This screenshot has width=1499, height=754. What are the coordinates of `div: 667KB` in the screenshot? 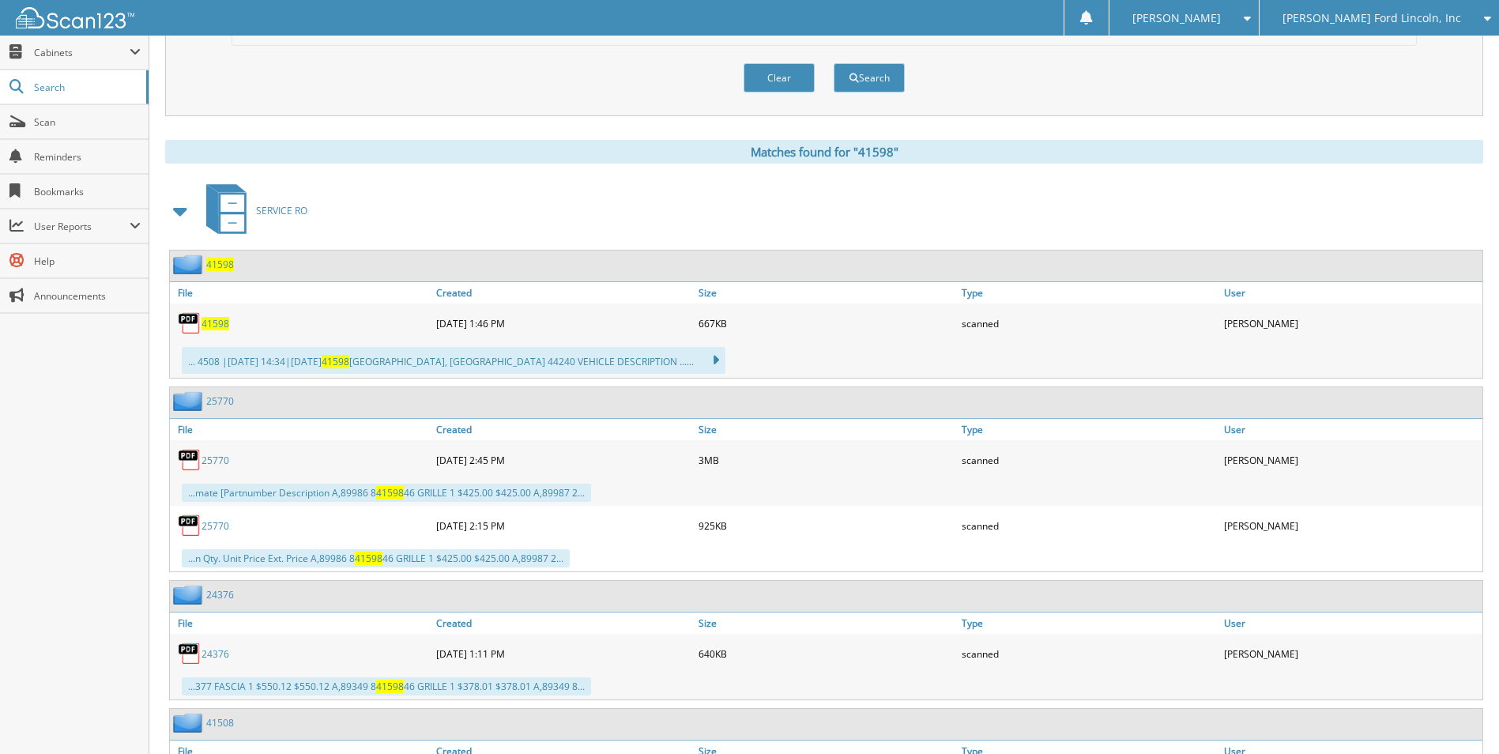 It's located at (826, 323).